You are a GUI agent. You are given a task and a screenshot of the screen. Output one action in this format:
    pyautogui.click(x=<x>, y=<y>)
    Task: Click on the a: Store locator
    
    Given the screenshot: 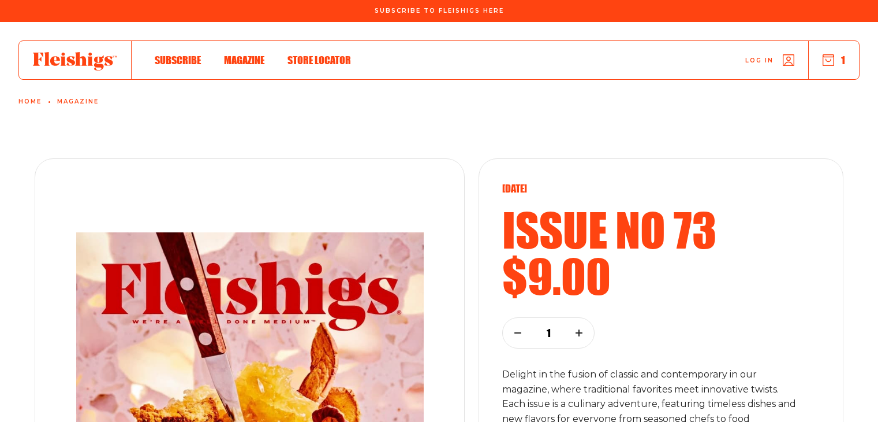 What is the action you would take?
    pyautogui.click(x=319, y=59)
    